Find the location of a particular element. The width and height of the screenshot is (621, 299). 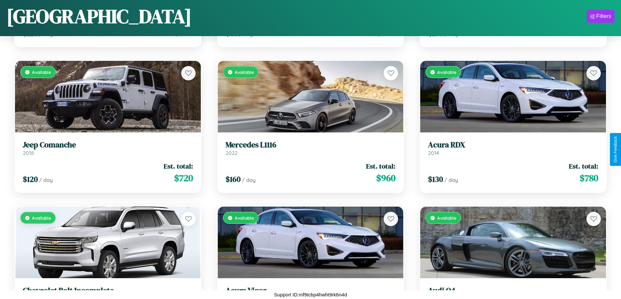

a: Mercedes L11162022 is located at coordinates (311, 148).